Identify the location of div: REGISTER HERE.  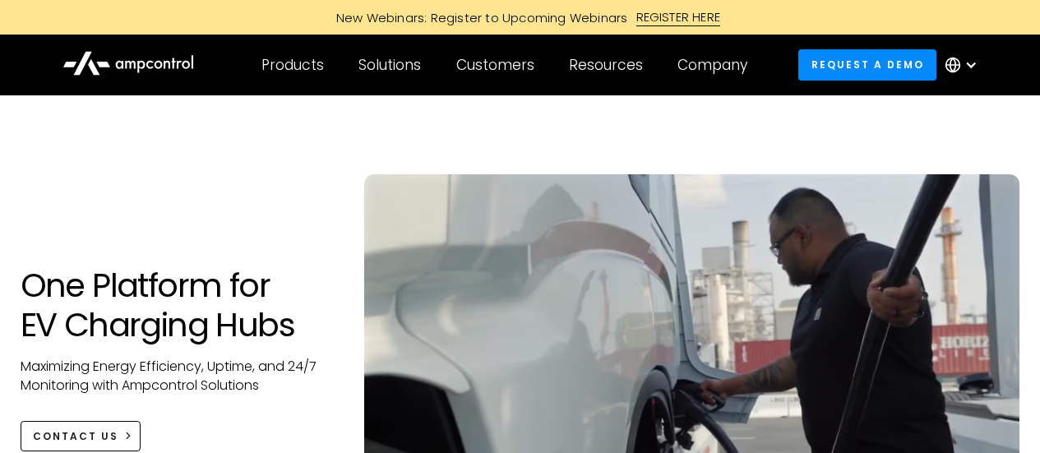
(678, 17).